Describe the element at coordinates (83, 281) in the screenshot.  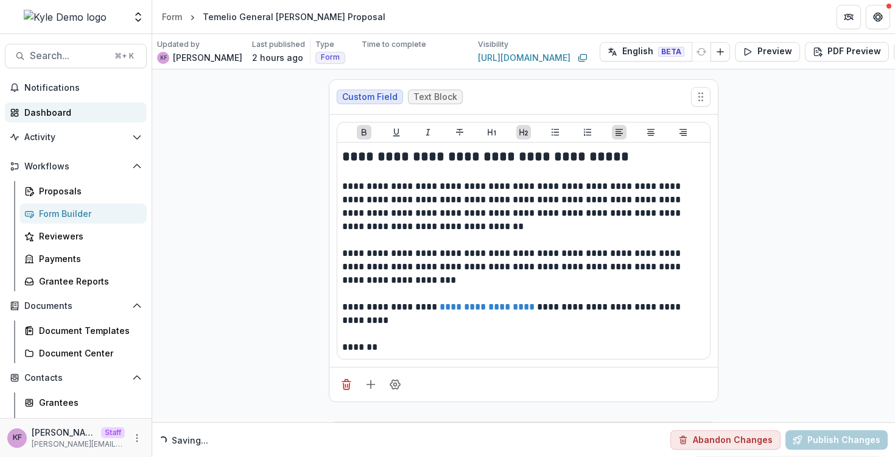
I see `a: Grantee Reports` at that location.